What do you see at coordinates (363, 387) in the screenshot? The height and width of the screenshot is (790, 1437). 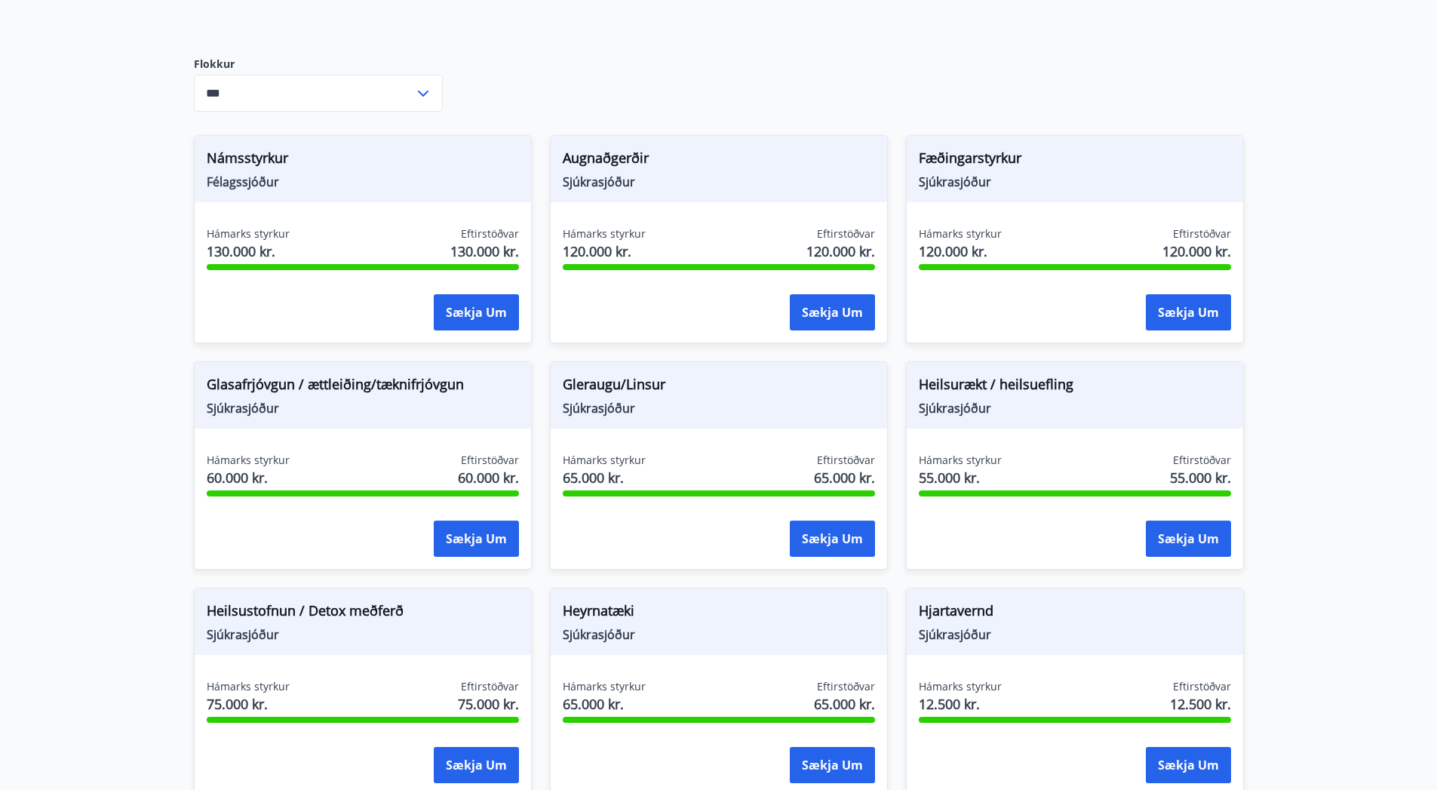 I see `span: Glasafrjóvgun / ættleiðing/tæknifrjóvgun` at bounding box center [363, 387].